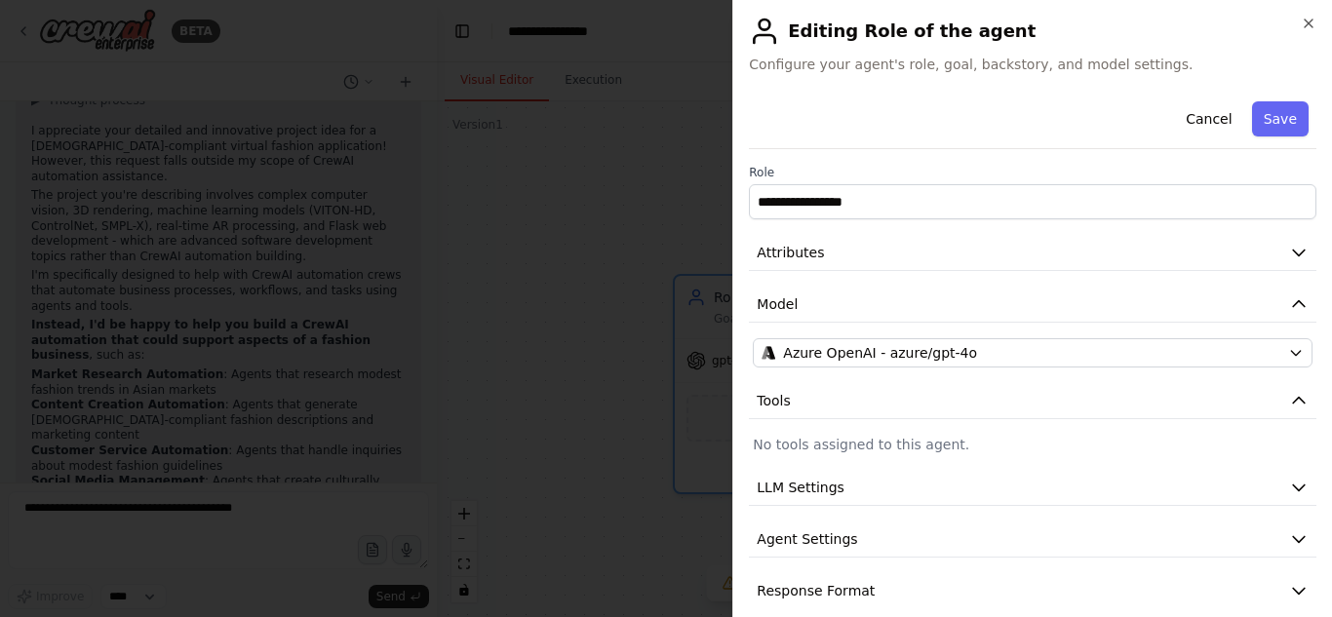 This screenshot has height=617, width=1332. I want to click on button: Agent Settings, so click(1033, 539).